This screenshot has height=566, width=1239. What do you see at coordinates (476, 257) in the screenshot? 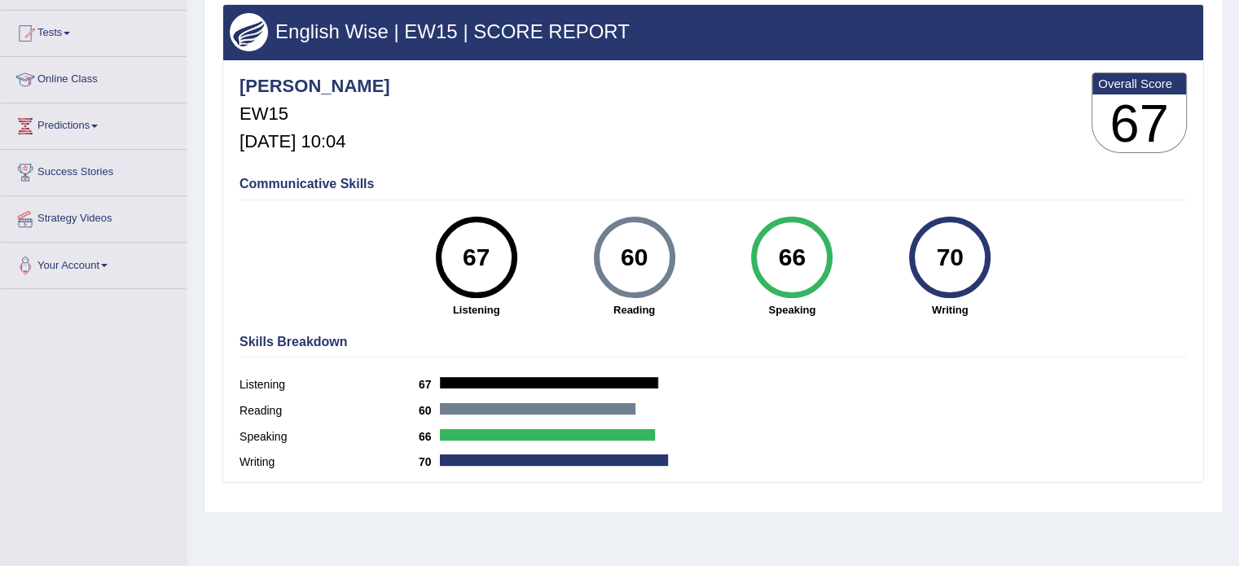
I see `div: 67` at bounding box center [476, 257].